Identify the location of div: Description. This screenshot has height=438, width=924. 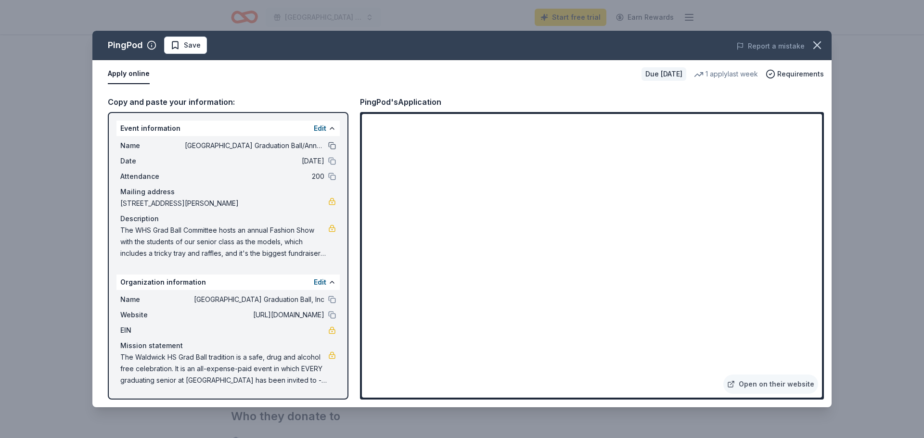
(228, 219).